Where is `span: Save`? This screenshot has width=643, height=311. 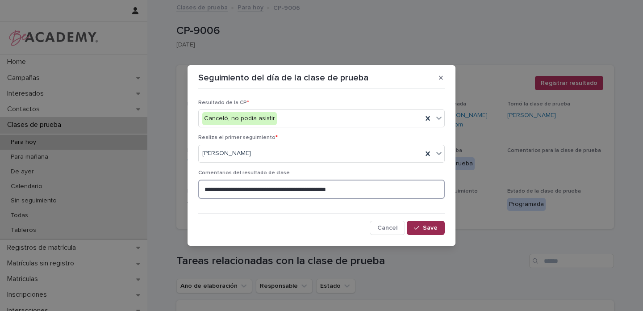 span: Save is located at coordinates (430, 228).